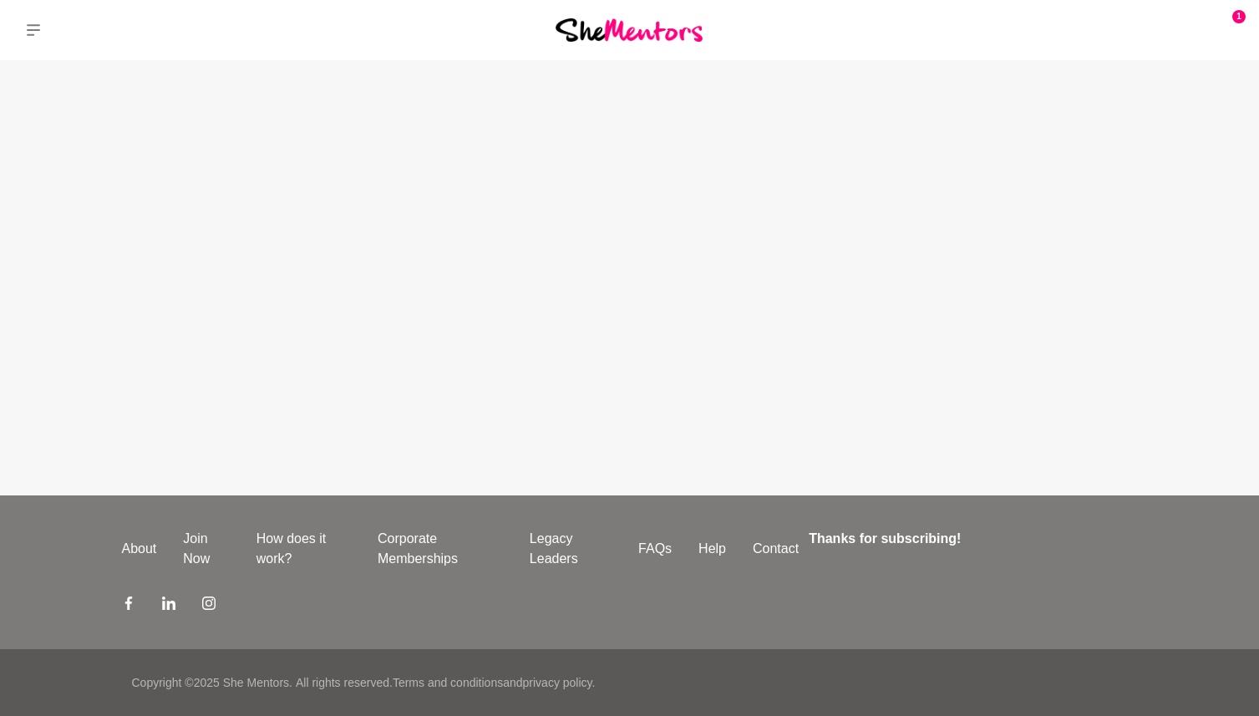  What do you see at coordinates (129, 605) in the screenshot?
I see `a: Facebook` at bounding box center [129, 605].